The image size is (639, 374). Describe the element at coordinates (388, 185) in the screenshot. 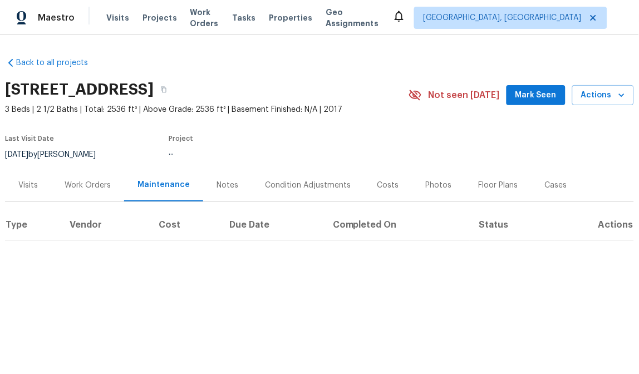

I see `div: Costs` at that location.